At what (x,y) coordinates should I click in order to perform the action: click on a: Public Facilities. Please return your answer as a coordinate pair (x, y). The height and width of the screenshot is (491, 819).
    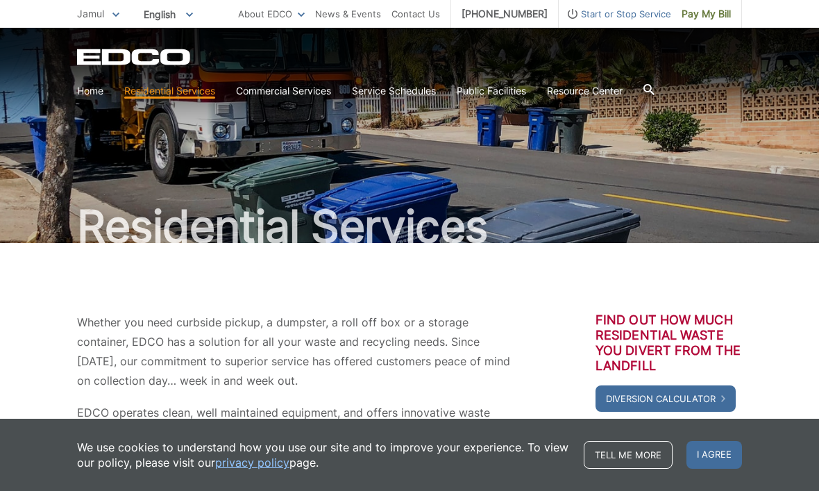
    Looking at the image, I should click on (491, 91).